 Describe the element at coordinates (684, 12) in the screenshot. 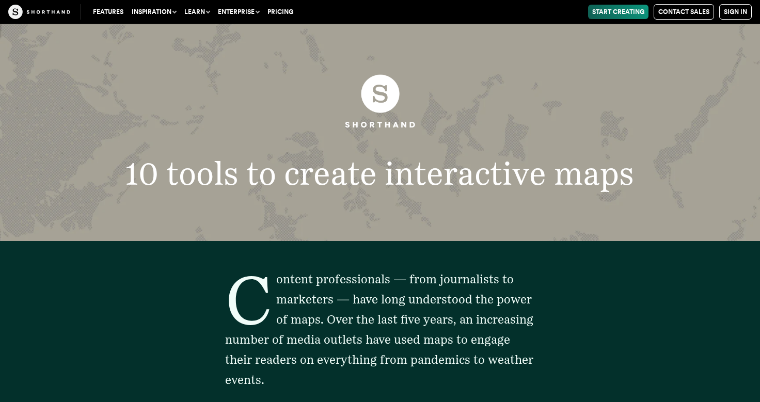

I see `a: Contact Sales` at that location.